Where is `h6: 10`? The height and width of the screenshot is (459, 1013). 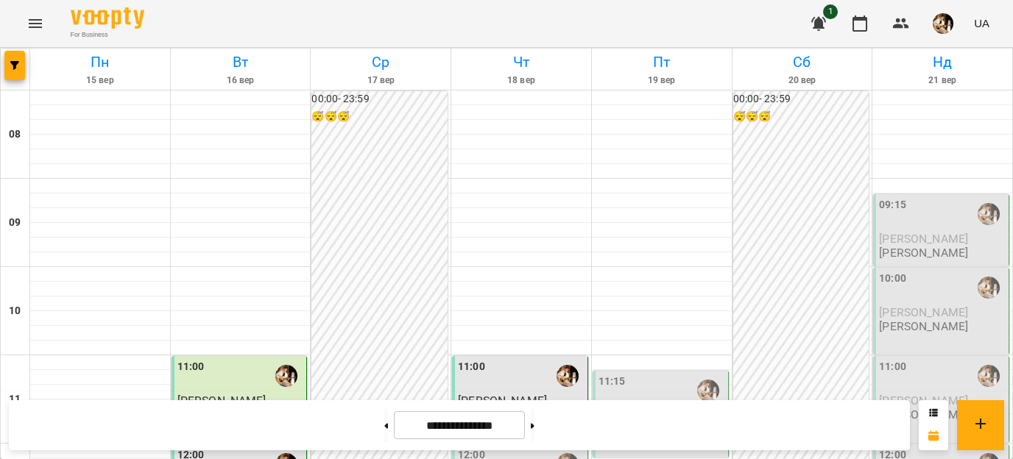
h6: 10 is located at coordinates (15, 311).